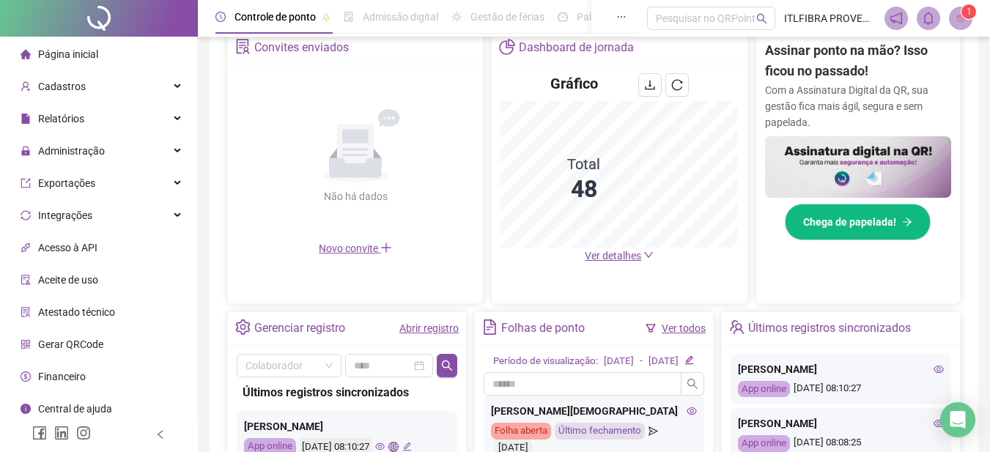  What do you see at coordinates (26, 215) in the screenshot?
I see `span: sync` at bounding box center [26, 215].